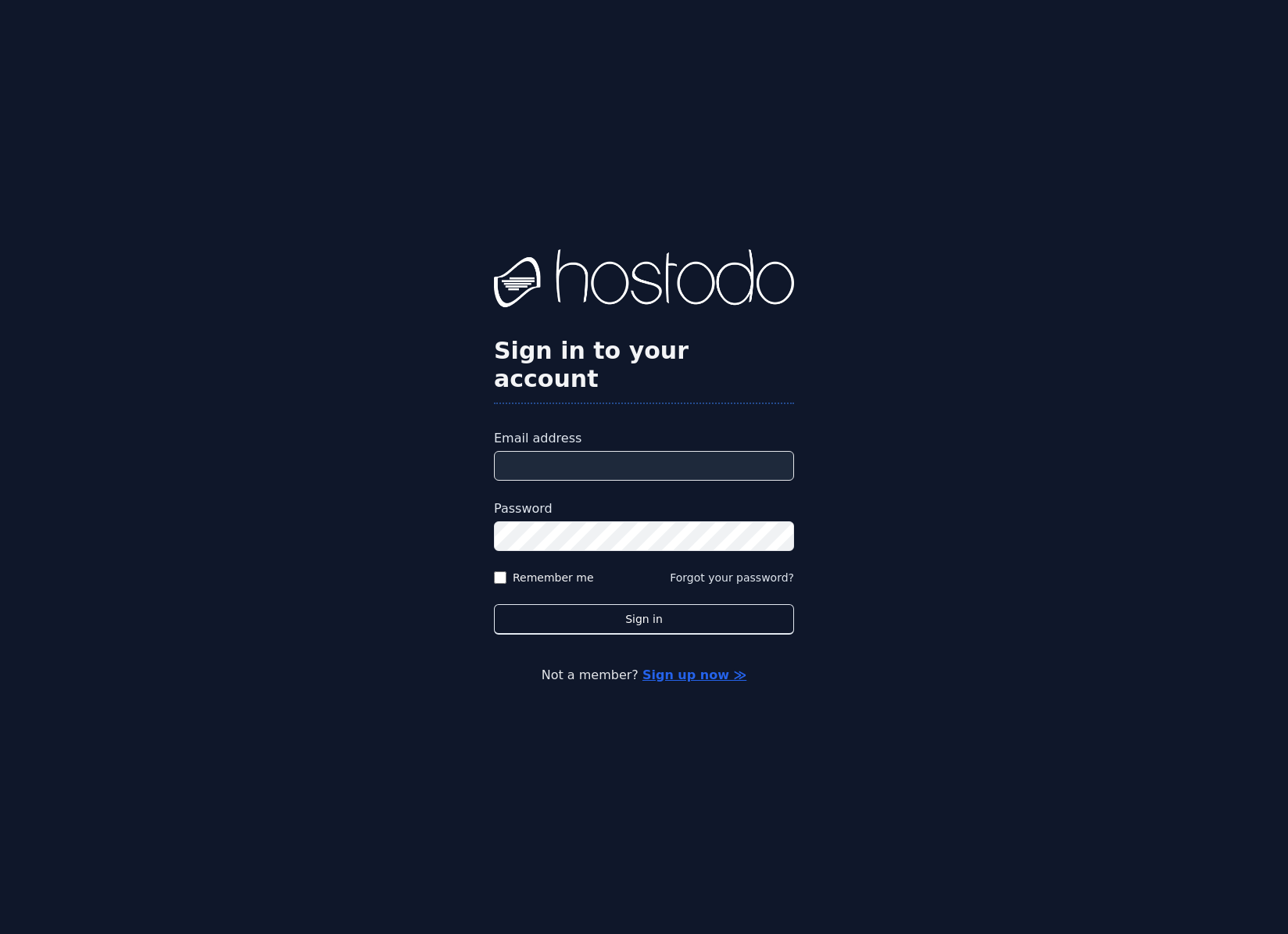 The height and width of the screenshot is (934, 1288). I want to click on p: Not a member?, so click(644, 675).